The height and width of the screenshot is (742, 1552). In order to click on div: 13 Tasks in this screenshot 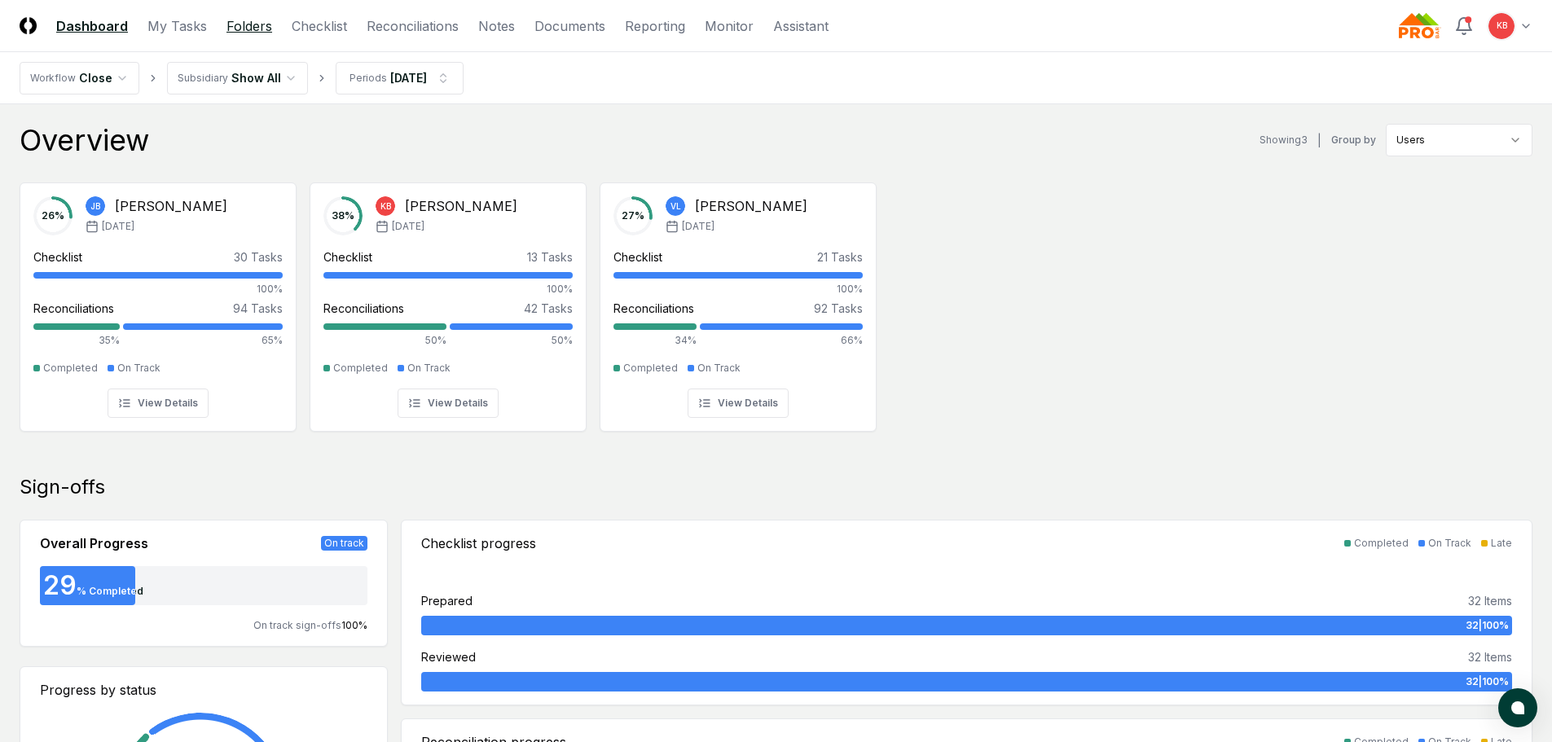, I will do `click(550, 257)`.